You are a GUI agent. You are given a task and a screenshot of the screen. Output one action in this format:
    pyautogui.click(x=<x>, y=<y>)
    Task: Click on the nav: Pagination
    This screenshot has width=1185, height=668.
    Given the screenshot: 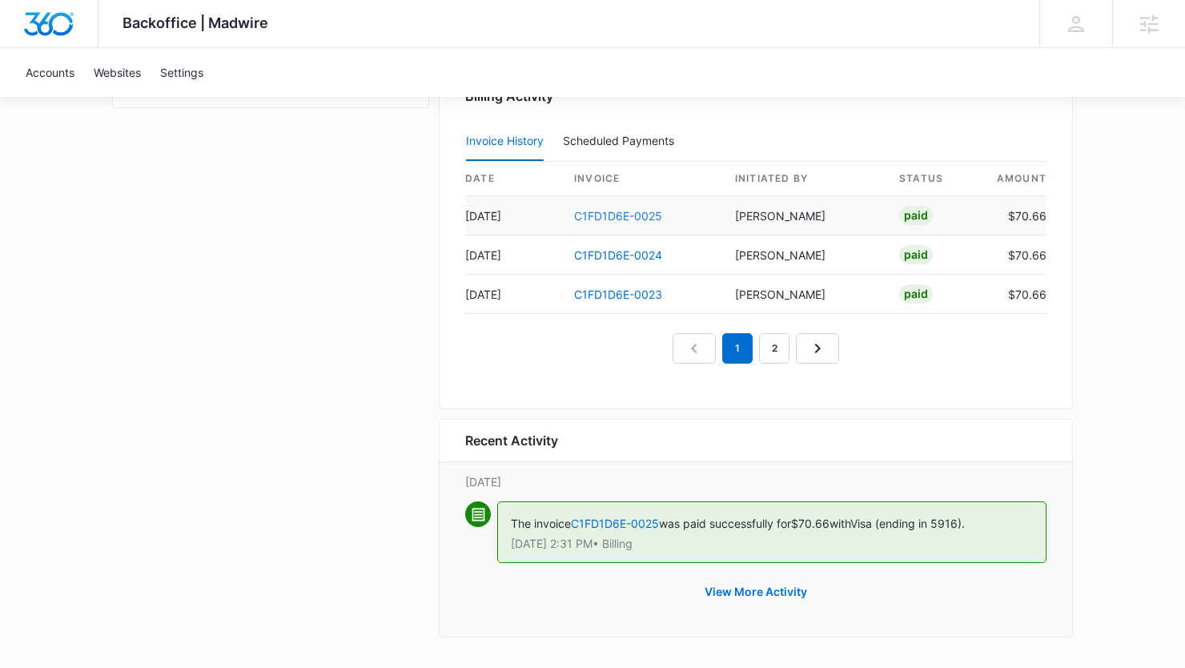 What is the action you would take?
    pyautogui.click(x=756, y=348)
    